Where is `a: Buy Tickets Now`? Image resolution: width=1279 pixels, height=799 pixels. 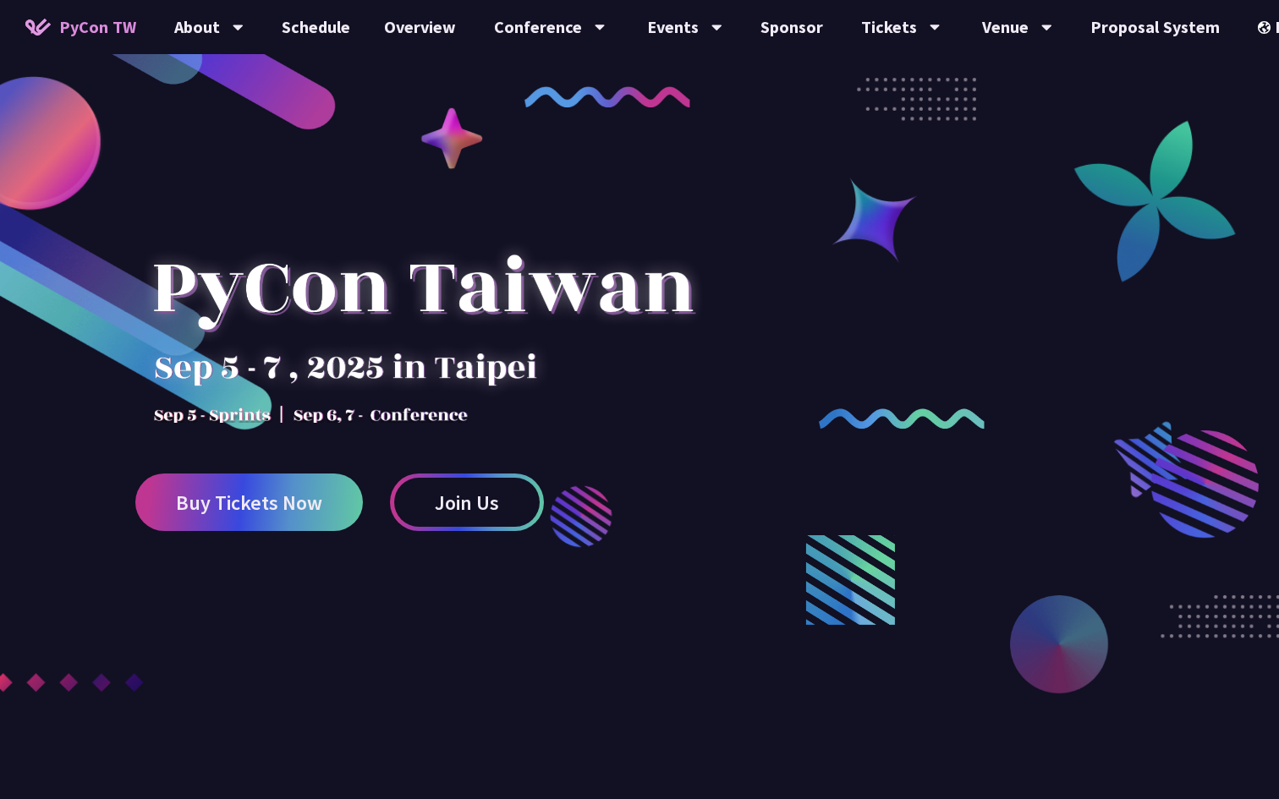 a: Buy Tickets Now is located at coordinates (249, 502).